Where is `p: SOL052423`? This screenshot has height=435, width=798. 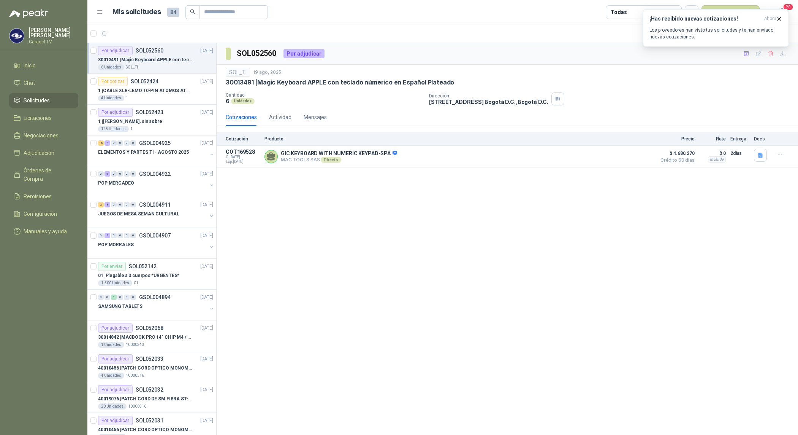 p: SOL052423 is located at coordinates (149, 112).